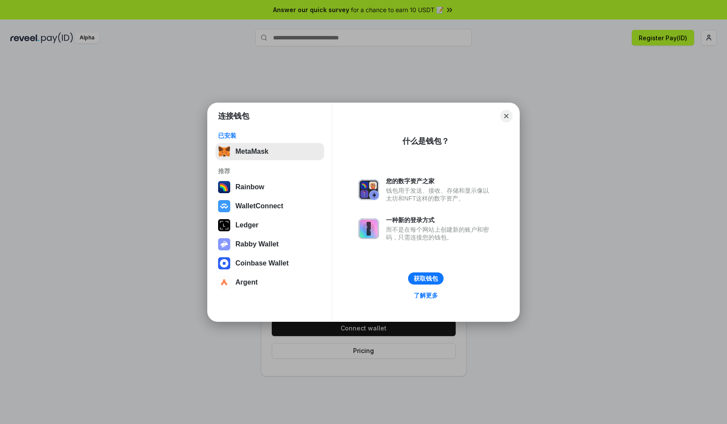 The width and height of the screenshot is (727, 424). What do you see at coordinates (224, 151) in the screenshot?
I see `img: svg+xml,%3Csvg%20fill%3D%22none%22%20height%3D%2233%22%20viewBox%3D%220%200%2035%2033%22%20width%...` at bounding box center [224, 151].